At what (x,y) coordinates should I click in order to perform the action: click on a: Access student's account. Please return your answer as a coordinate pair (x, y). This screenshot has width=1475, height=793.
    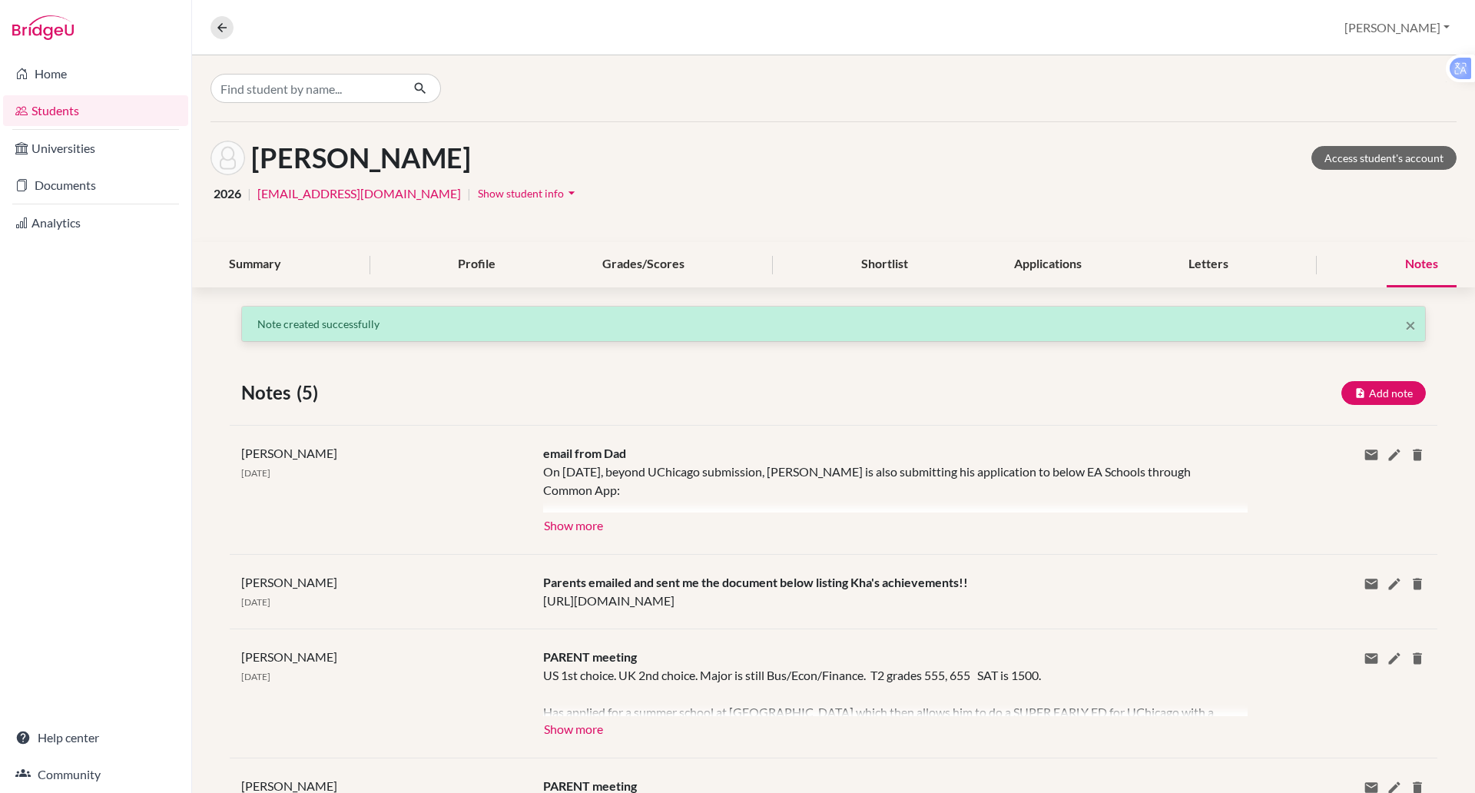
    Looking at the image, I should click on (1383, 157).